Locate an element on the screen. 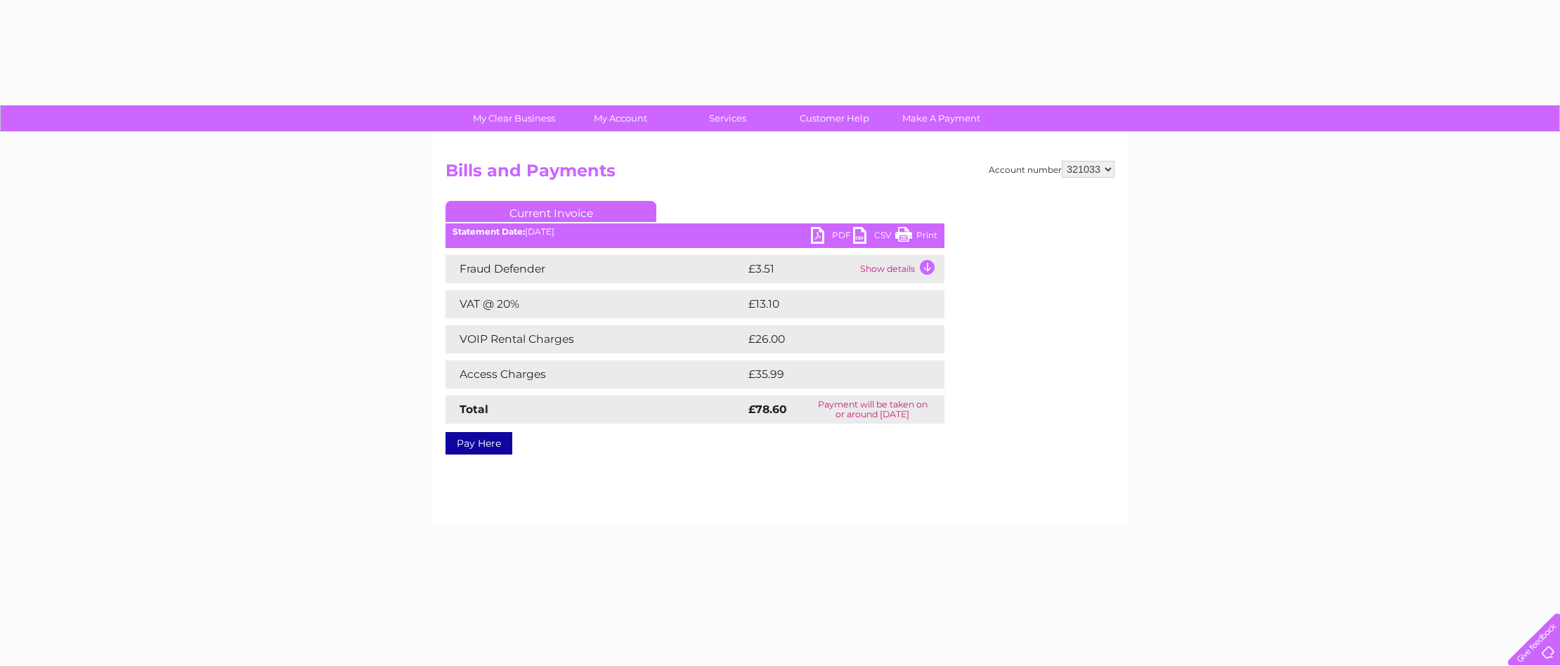 This screenshot has height=666, width=1560. a: My Account is located at coordinates (621, 118).